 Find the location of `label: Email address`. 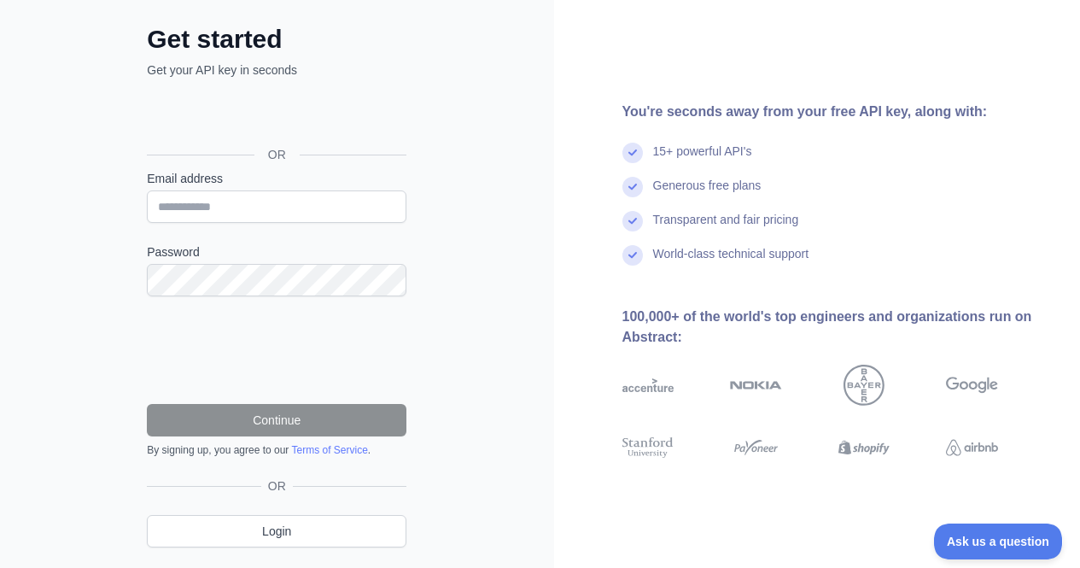

label: Email address is located at coordinates (277, 178).